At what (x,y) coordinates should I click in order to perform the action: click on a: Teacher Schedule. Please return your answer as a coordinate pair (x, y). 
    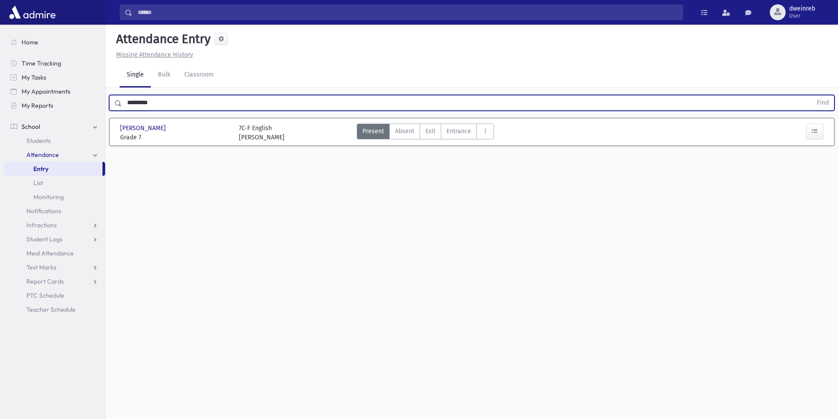
    Looking at the image, I should click on (54, 310).